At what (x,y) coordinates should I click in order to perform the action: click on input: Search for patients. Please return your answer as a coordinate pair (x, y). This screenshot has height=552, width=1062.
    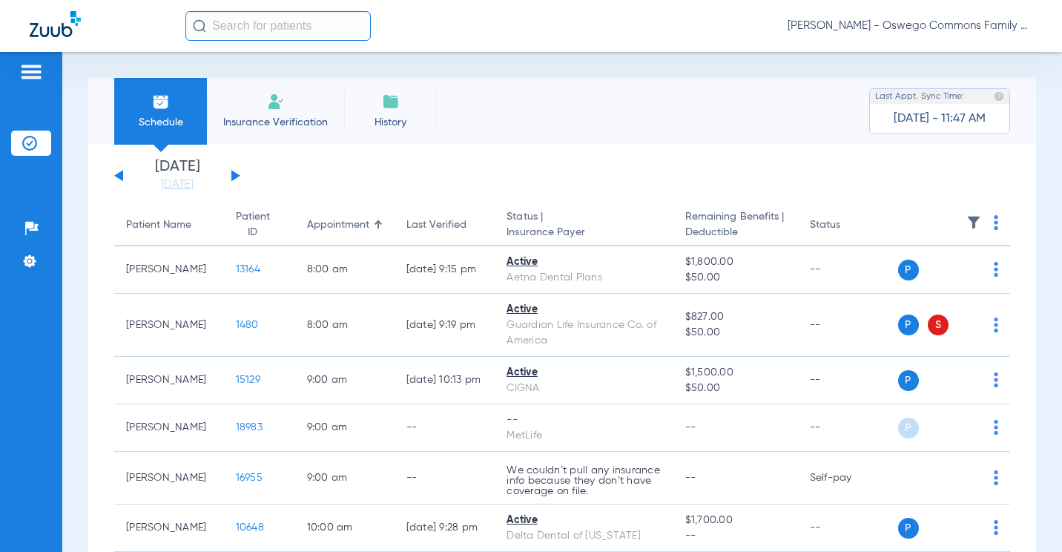
    Looking at the image, I should click on (278, 26).